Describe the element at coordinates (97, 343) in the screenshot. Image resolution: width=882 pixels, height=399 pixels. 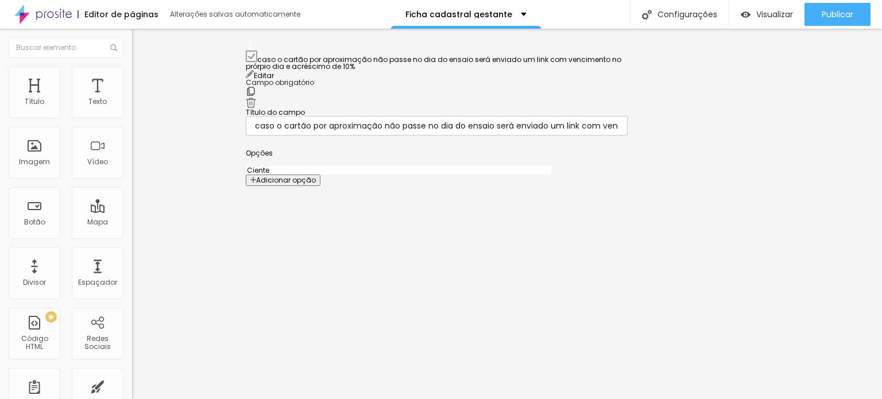
I see `div: Redes Sociais` at that location.